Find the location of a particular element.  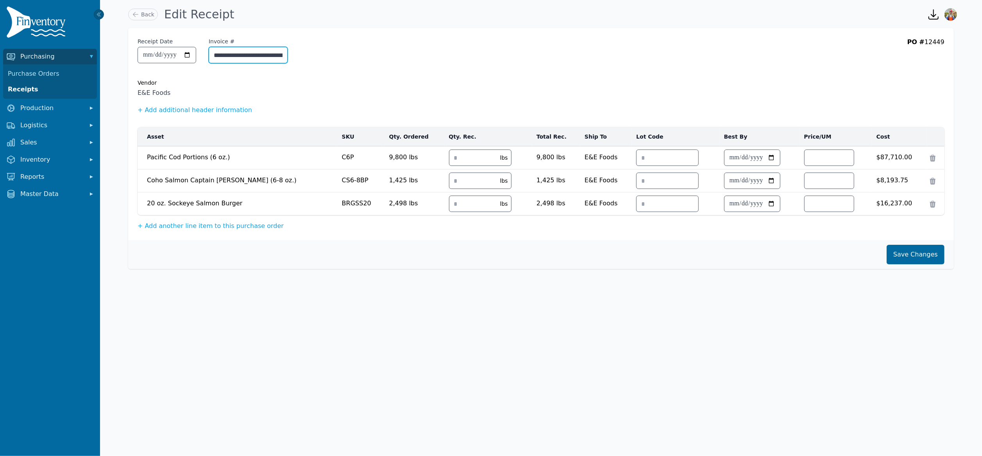

th: Best By is located at coordinates (759, 137).